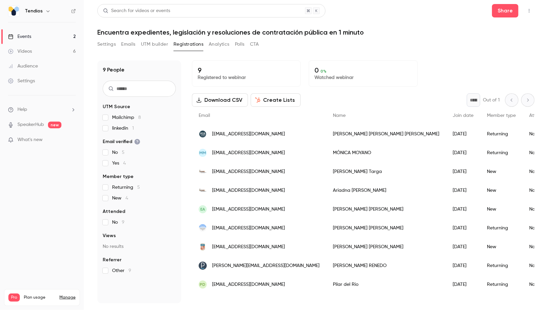 The height and width of the screenshot is (310, 548). Describe the element at coordinates (55, 125) in the screenshot. I see `span: new` at that location.